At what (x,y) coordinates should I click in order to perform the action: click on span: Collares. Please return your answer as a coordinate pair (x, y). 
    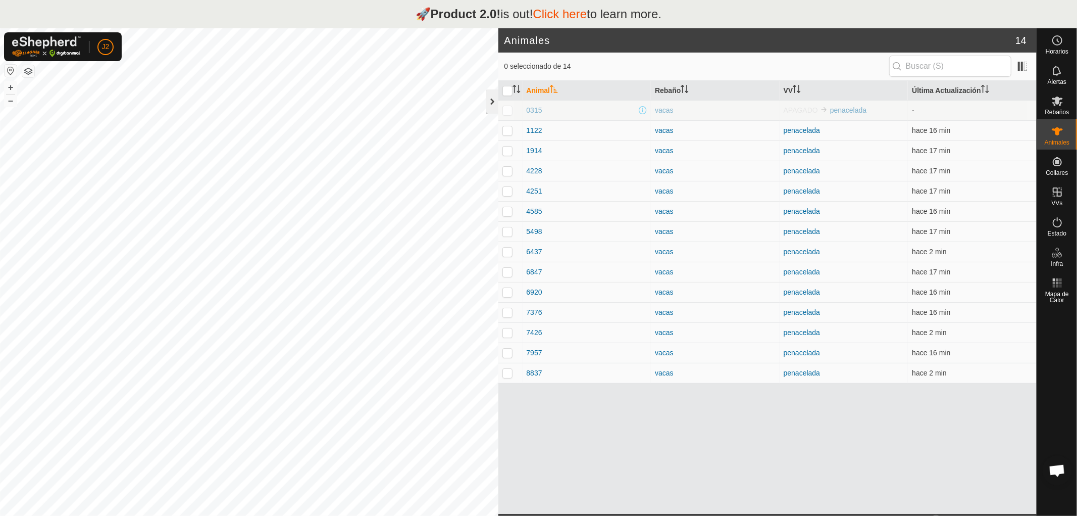
    Looking at the image, I should click on (1057, 173).